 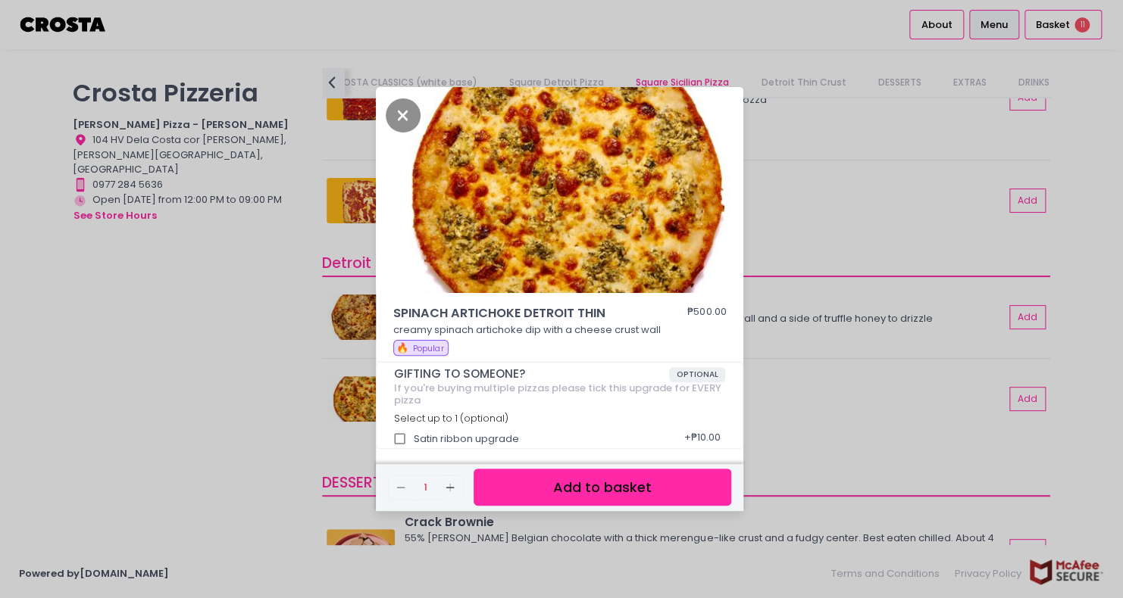 I want to click on button: Add to basket, so click(x=602, y=487).